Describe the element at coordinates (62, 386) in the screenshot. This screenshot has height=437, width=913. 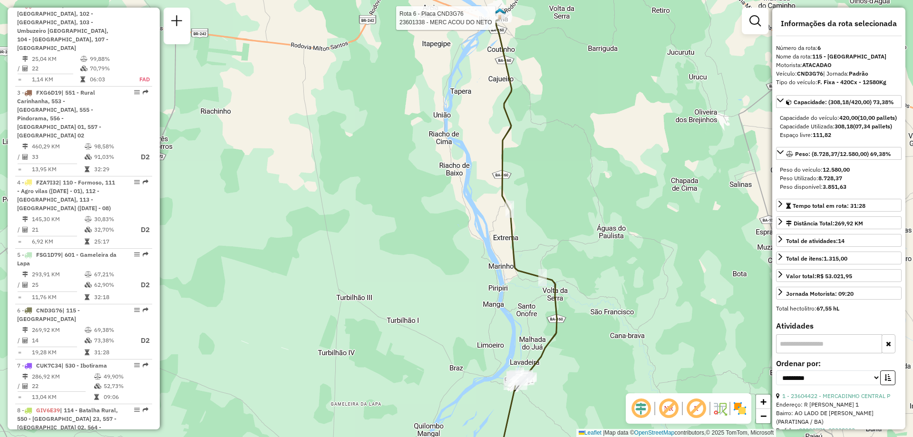
I see `td: 22` at that location.